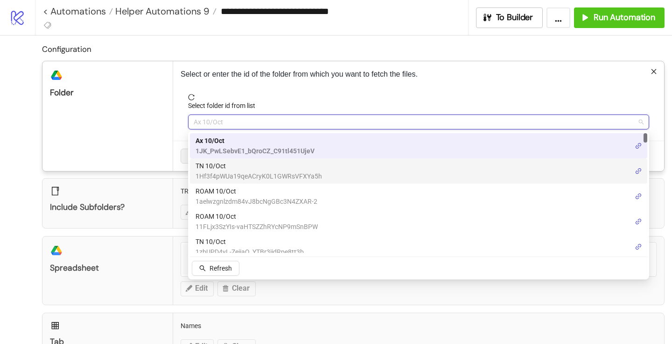 The image size is (672, 344). Describe the element at coordinates (419, 171) in the screenshot. I see `div: TN 10/Oct (2)` at that location.